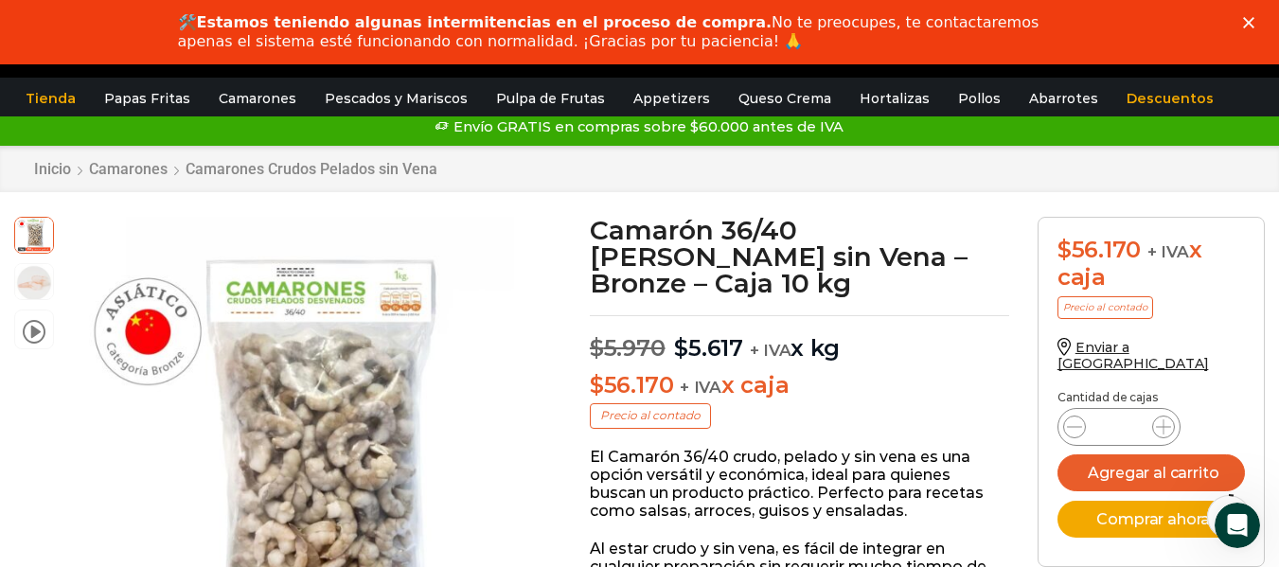  I want to click on input: Product quantity, so click(1119, 427).